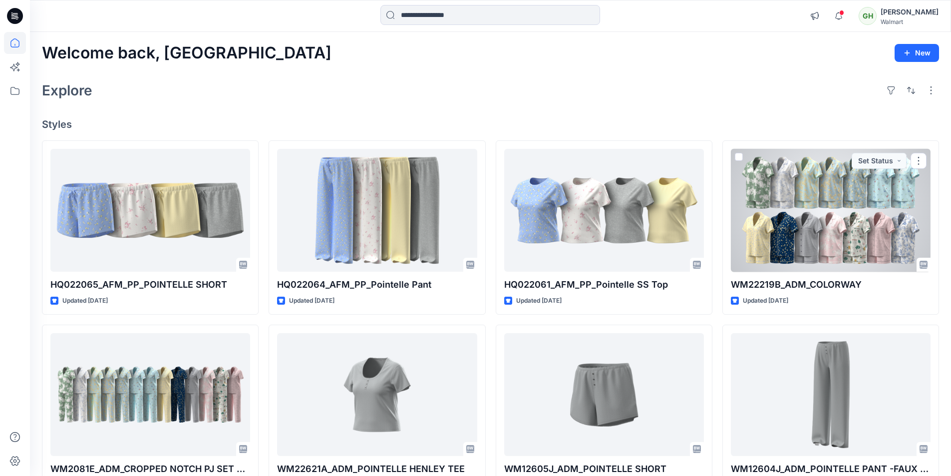 This screenshot has height=476, width=951. I want to click on div: Walmart, so click(910, 21).